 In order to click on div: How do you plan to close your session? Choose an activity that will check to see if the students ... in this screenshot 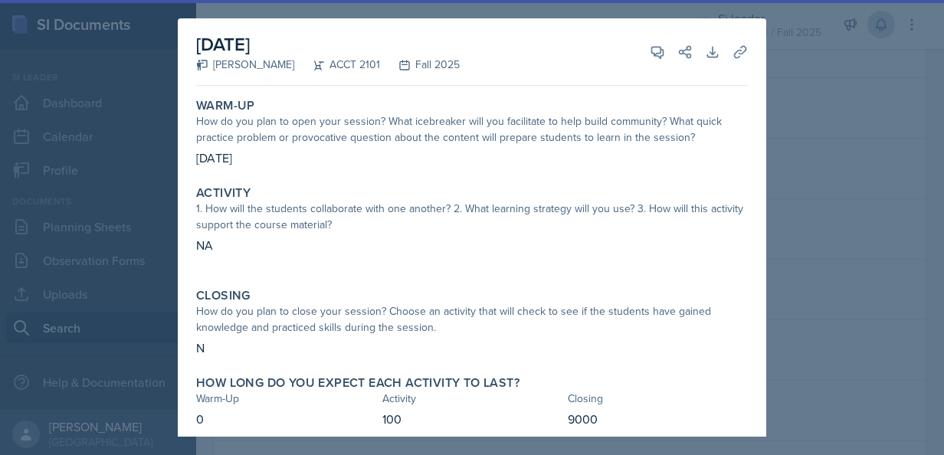, I will do `click(472, 320)`.